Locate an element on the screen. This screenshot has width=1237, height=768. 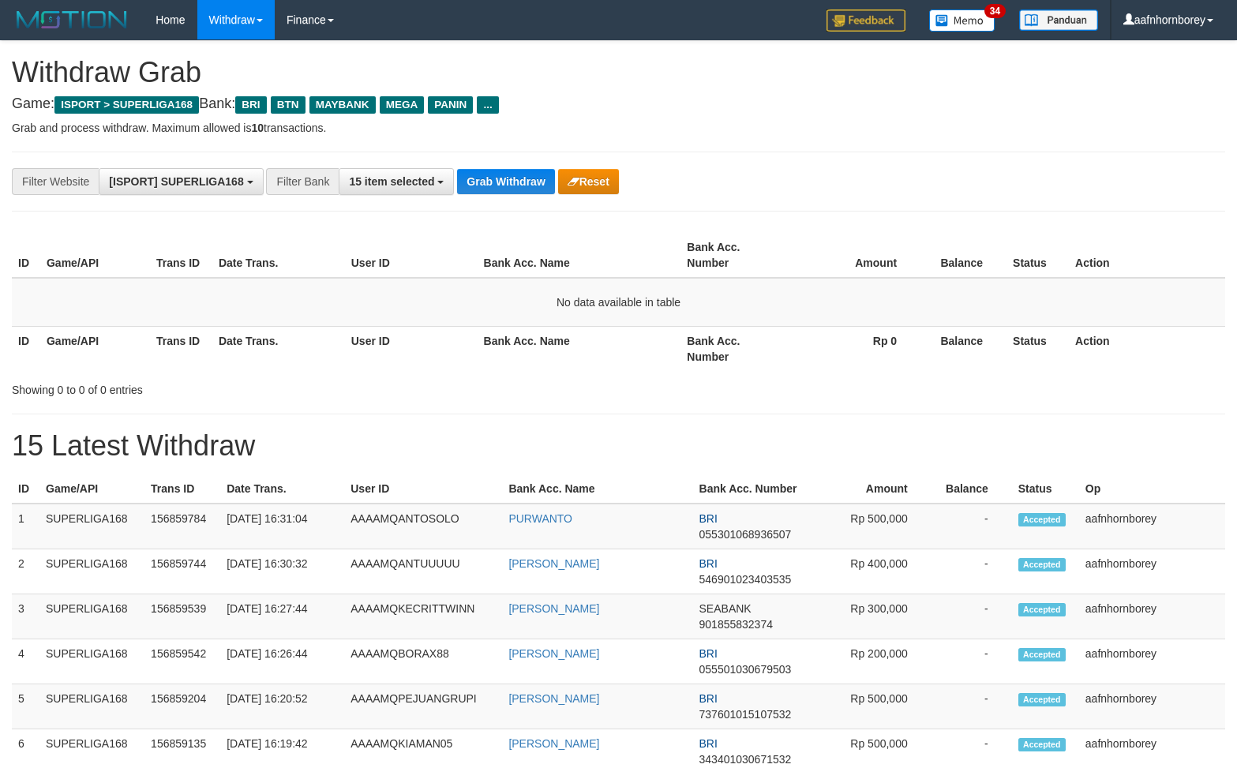
div: Showing 0 to 0 of 0 entries is located at coordinates (257, 387).